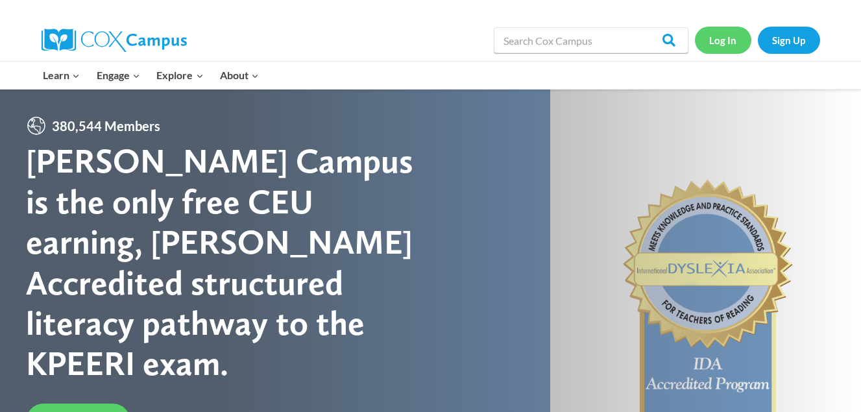 The width and height of the screenshot is (861, 412). I want to click on button: Child menu of About, so click(239, 75).